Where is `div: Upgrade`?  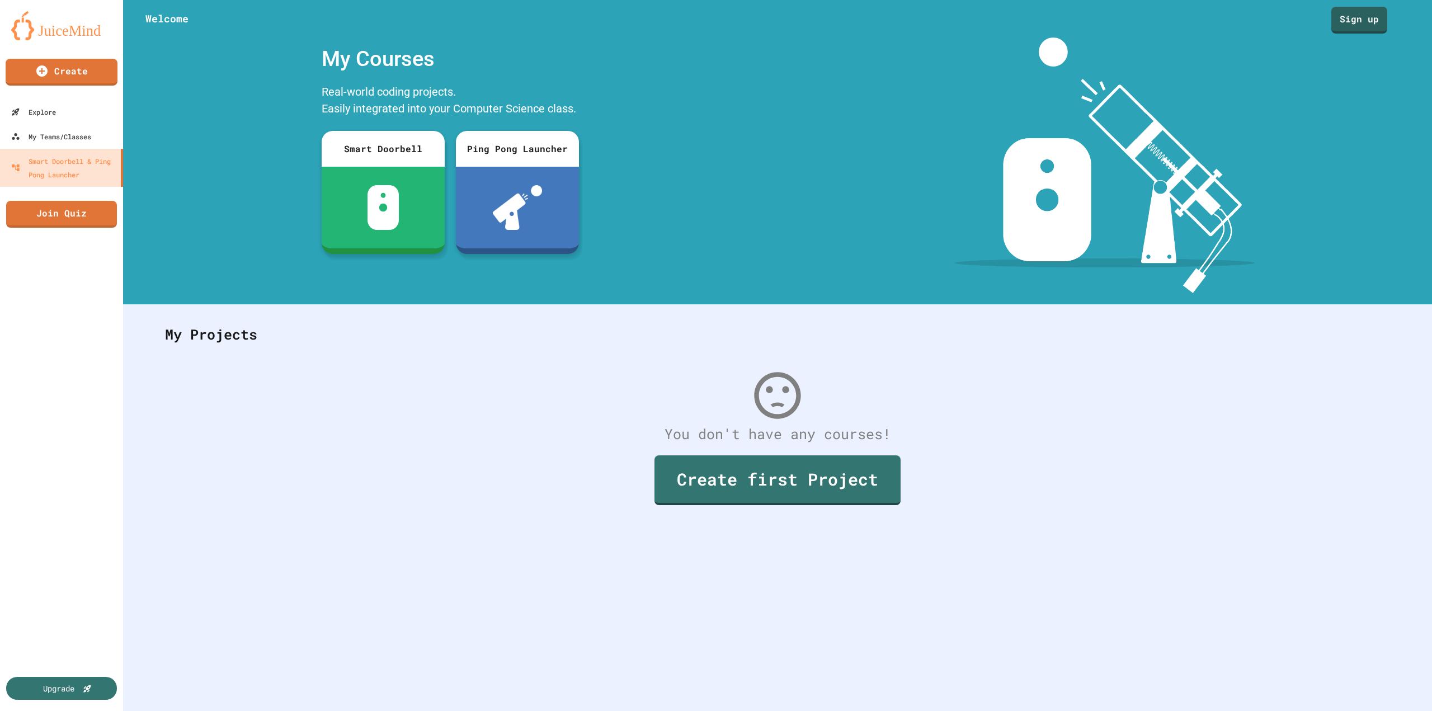 div: Upgrade is located at coordinates (59, 688).